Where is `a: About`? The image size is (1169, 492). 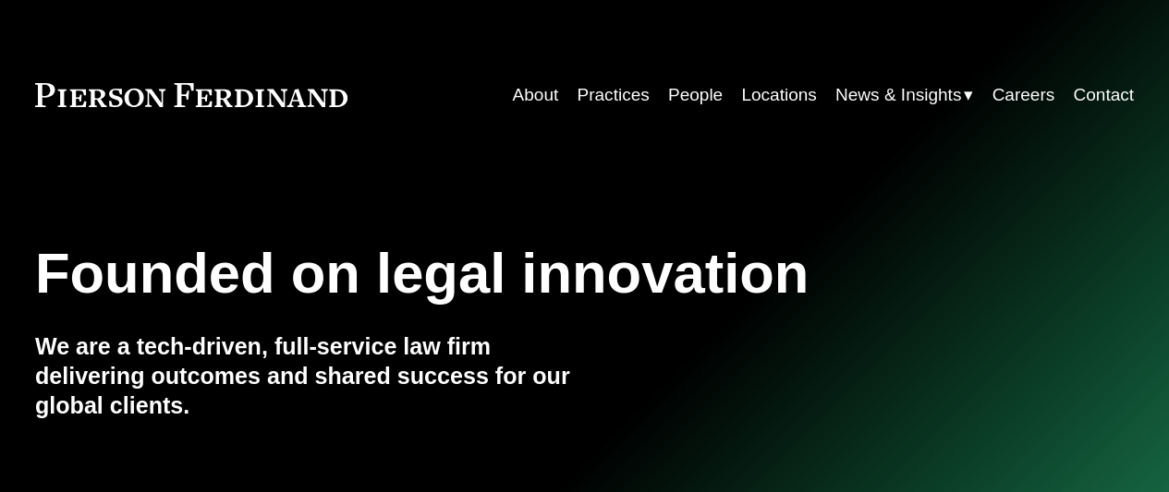
a: About is located at coordinates (536, 95).